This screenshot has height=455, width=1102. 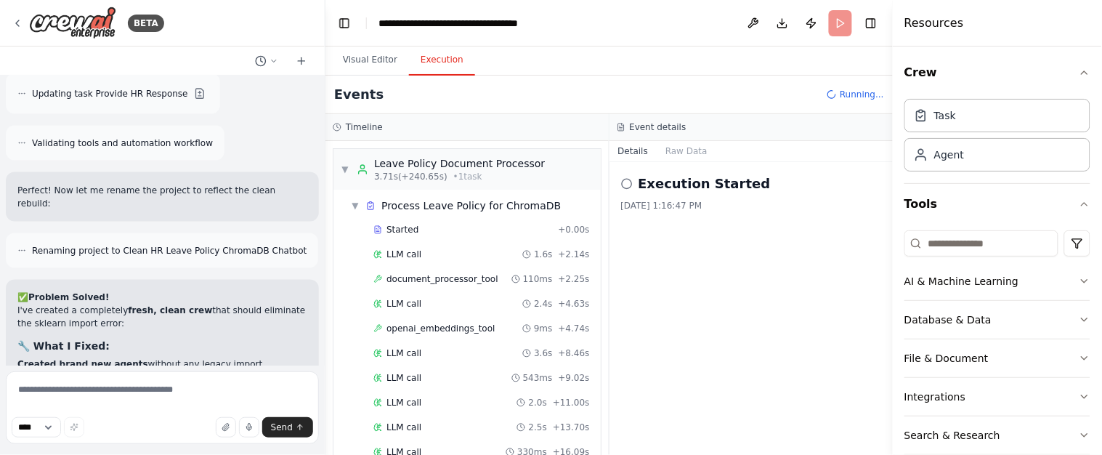 I want to click on h2: Events, so click(x=359, y=94).